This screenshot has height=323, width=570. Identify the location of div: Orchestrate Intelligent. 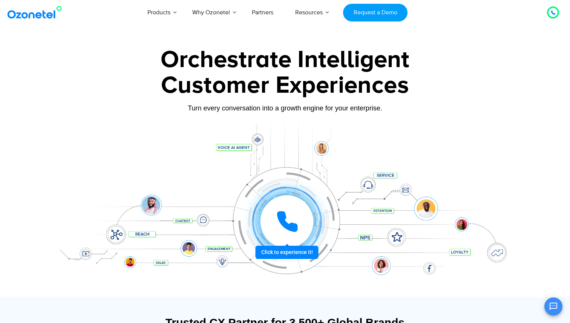
(285, 60).